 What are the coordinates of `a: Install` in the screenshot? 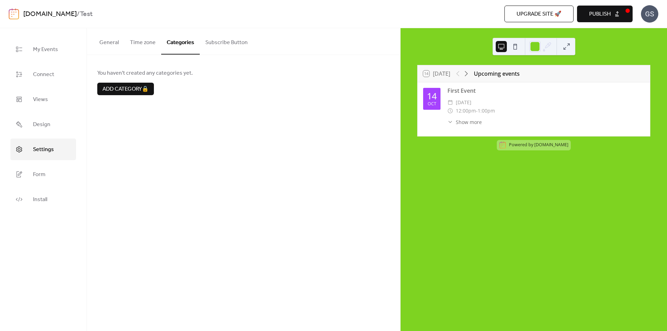 It's located at (43, 199).